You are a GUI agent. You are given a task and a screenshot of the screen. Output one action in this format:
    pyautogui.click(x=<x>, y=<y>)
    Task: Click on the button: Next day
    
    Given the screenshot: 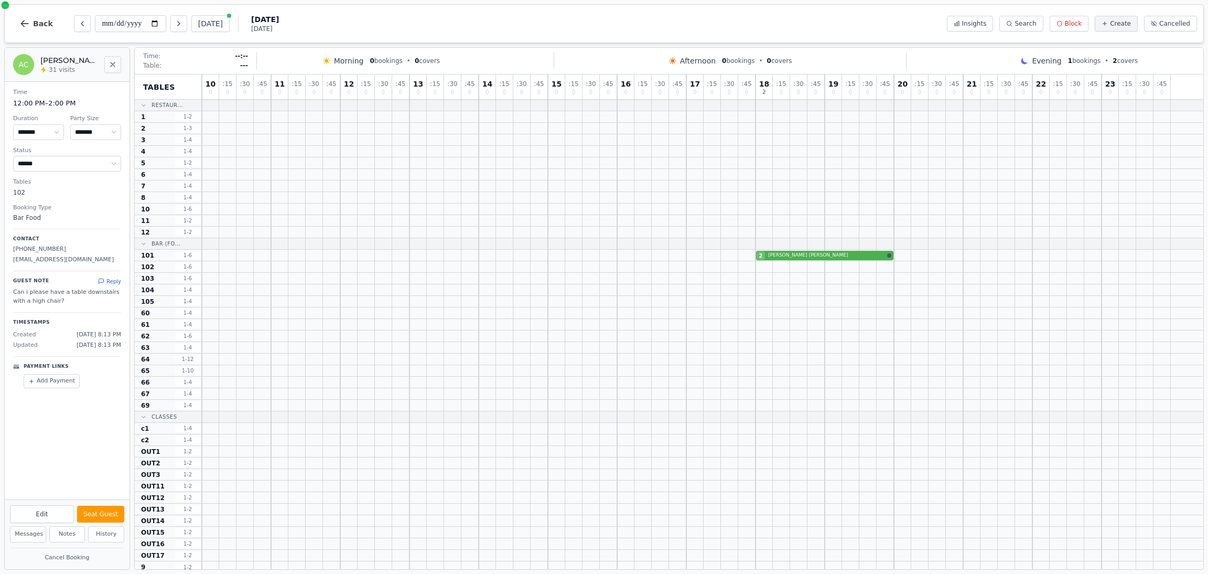 What is the action you would take?
    pyautogui.click(x=179, y=24)
    